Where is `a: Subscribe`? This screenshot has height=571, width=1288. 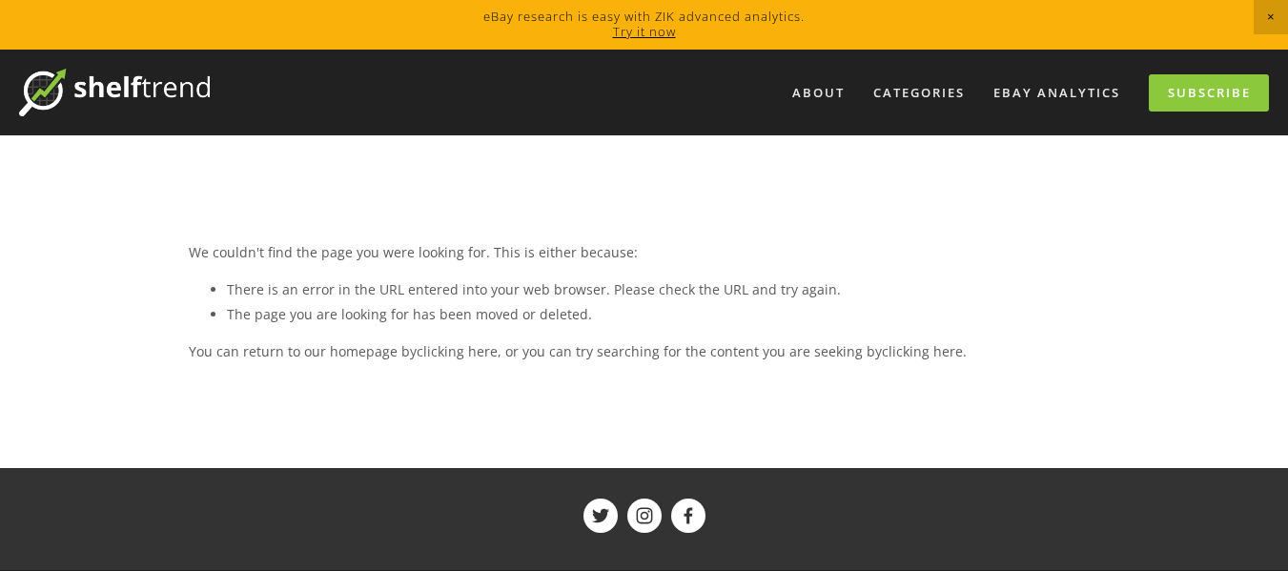
a: Subscribe is located at coordinates (1209, 92).